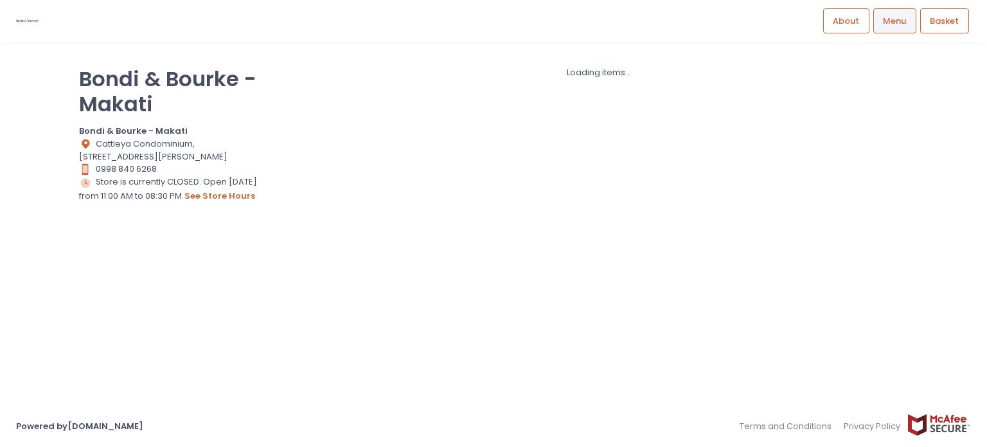 The height and width of the screenshot is (447, 987). What do you see at coordinates (133, 130) in the screenshot?
I see `b: Bondi & Bourke - Makati` at bounding box center [133, 130].